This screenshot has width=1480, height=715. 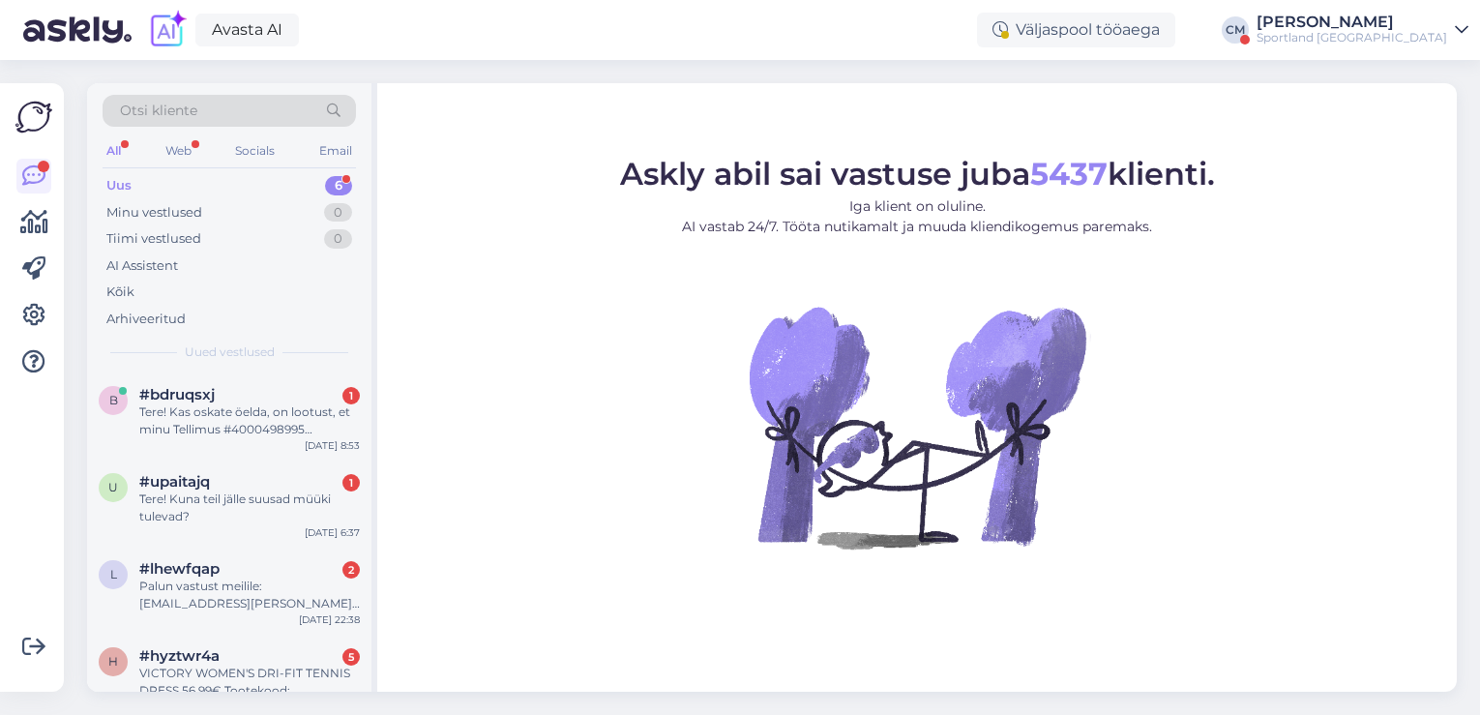 What do you see at coordinates (917, 426) in the screenshot?
I see `img: No Chat active` at bounding box center [917, 426].